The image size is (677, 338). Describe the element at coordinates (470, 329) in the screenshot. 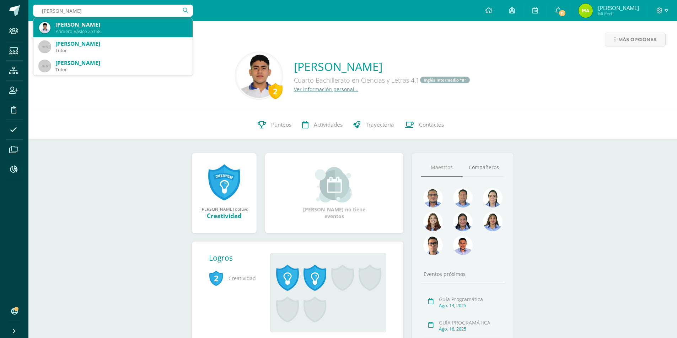

I see `div: Ago. 16, 2025` at that location.